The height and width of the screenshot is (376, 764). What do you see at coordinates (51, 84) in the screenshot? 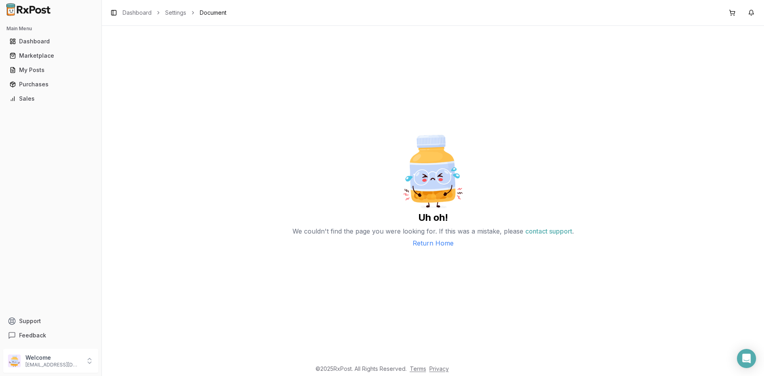
I see `button: Purchases` at bounding box center [51, 84].